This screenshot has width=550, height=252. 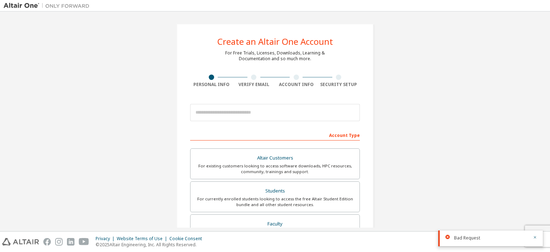 What do you see at coordinates (143, 239) in the screenshot?
I see `div: Website Terms of Use` at bounding box center [143, 239].